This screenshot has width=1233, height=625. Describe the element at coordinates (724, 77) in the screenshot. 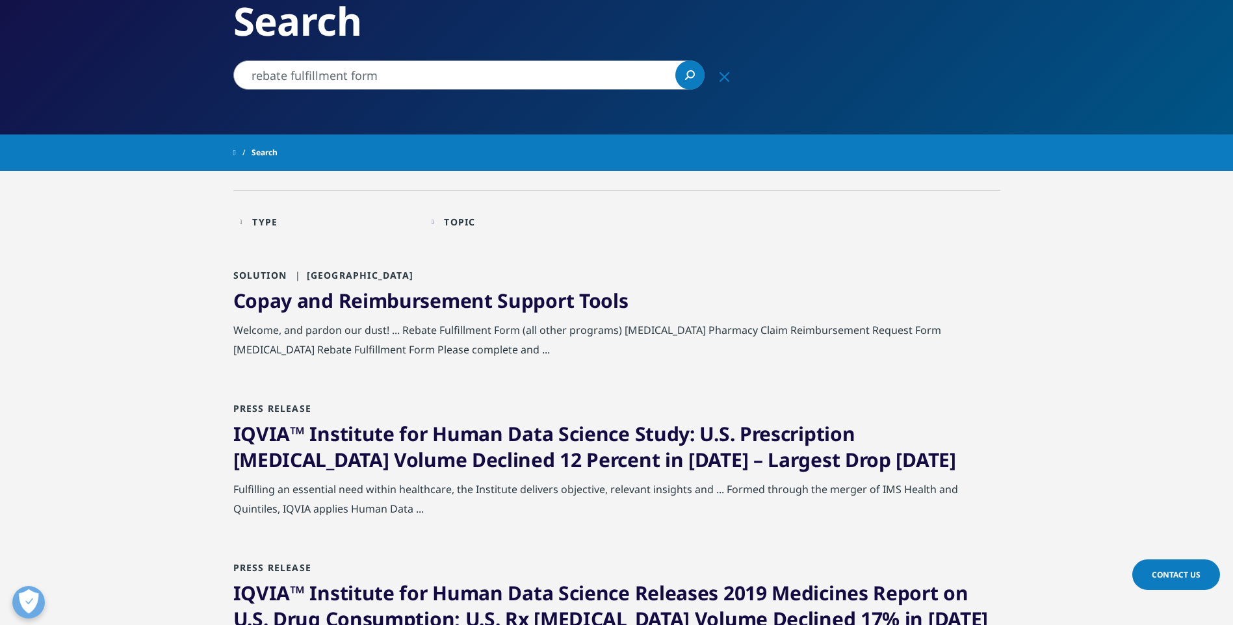

I see `svg: Clear` at that location.